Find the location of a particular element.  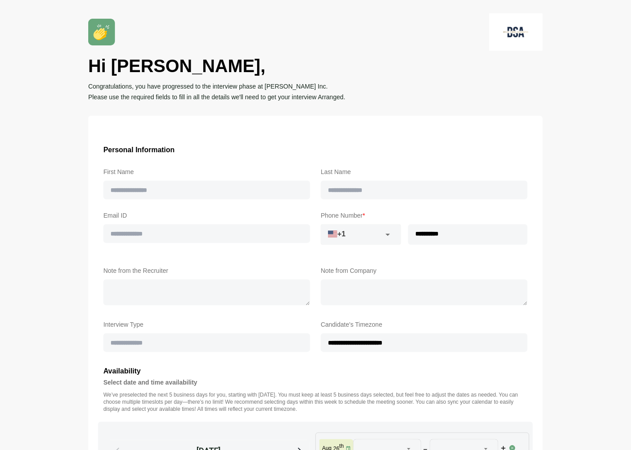

sup: th is located at coordinates (342, 446).